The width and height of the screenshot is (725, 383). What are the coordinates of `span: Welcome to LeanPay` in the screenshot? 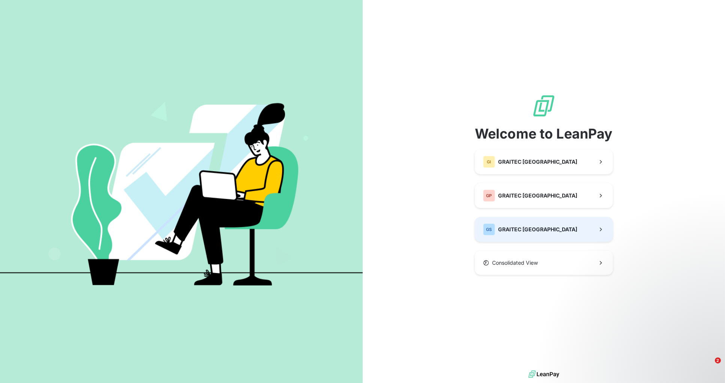 It's located at (544, 134).